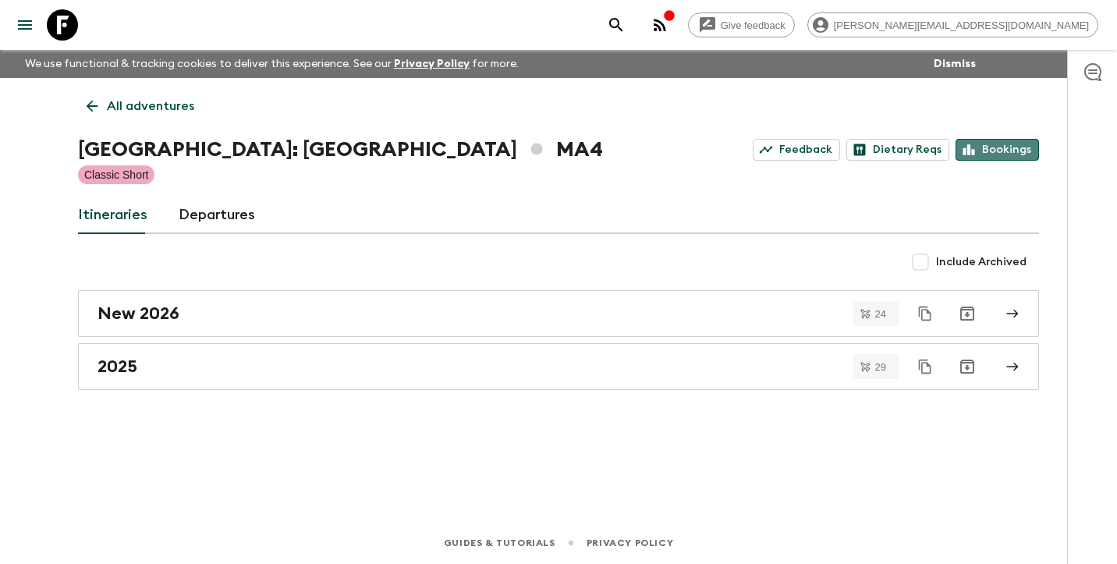  I want to click on p: All adventures, so click(151, 106).